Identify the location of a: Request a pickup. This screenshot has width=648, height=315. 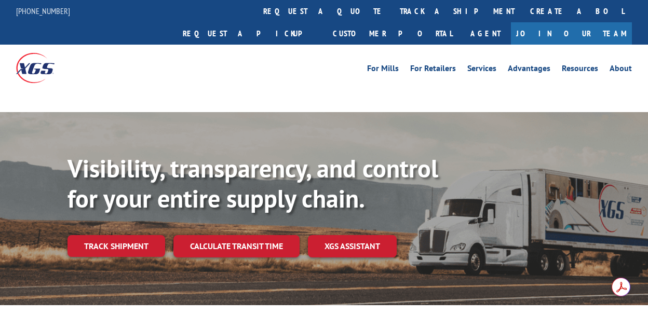
(250, 33).